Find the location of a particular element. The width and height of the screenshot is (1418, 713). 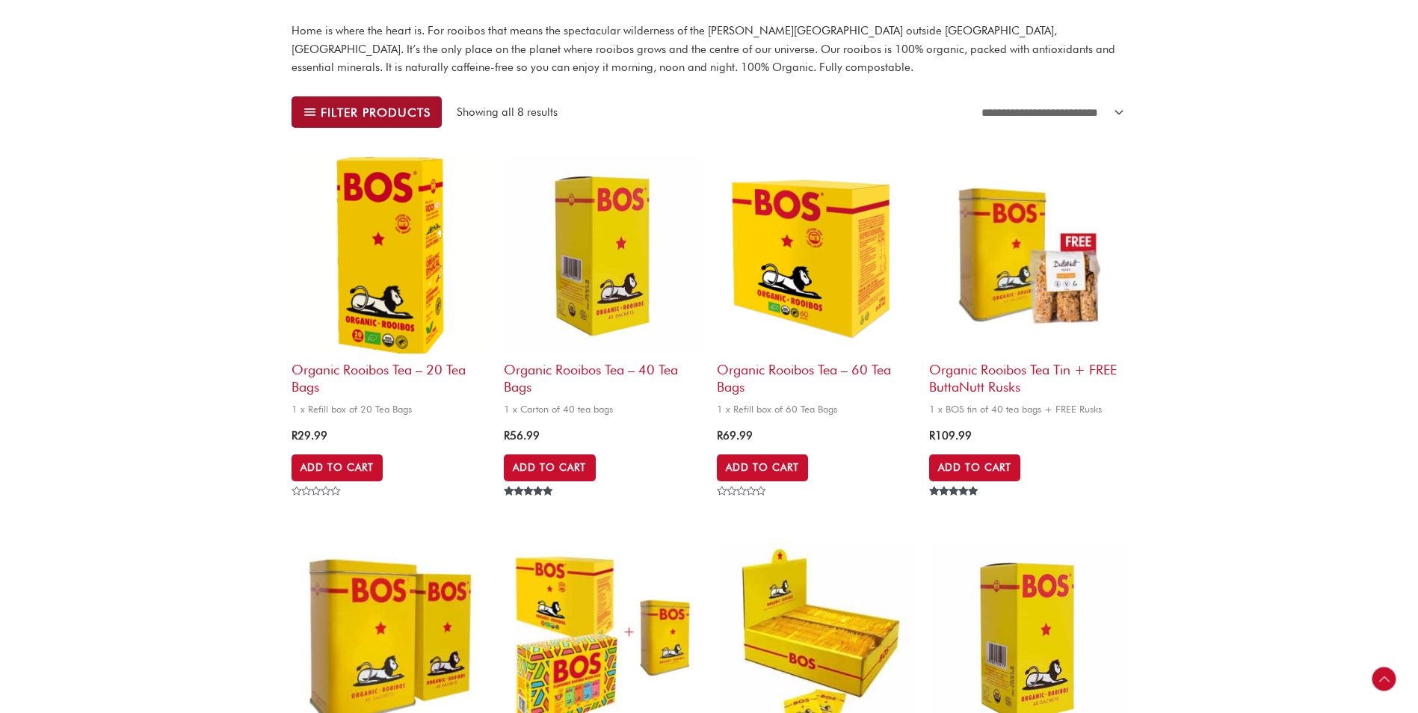

a: Organic Rooibos Tea – 20 Tea Bags1 x Refill box of 20 Tea Bags is located at coordinates (390, 288).